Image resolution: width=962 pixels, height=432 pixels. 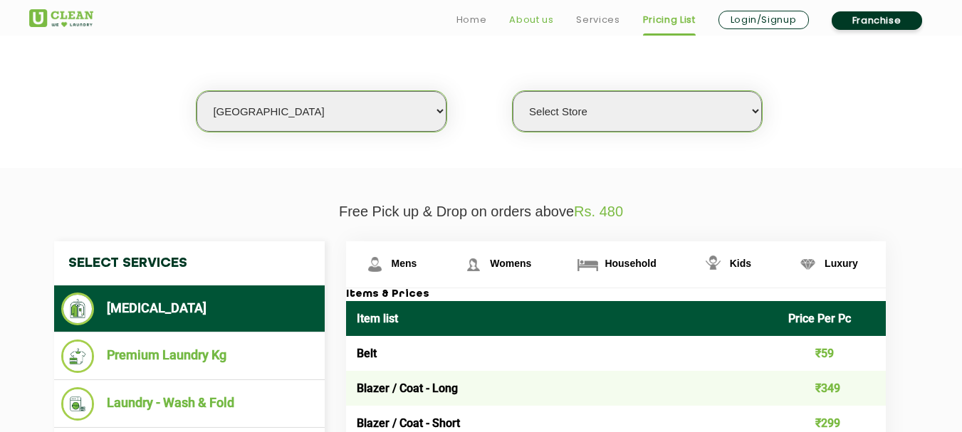 What do you see at coordinates (877, 21) in the screenshot?
I see `a: Franchise` at bounding box center [877, 21].